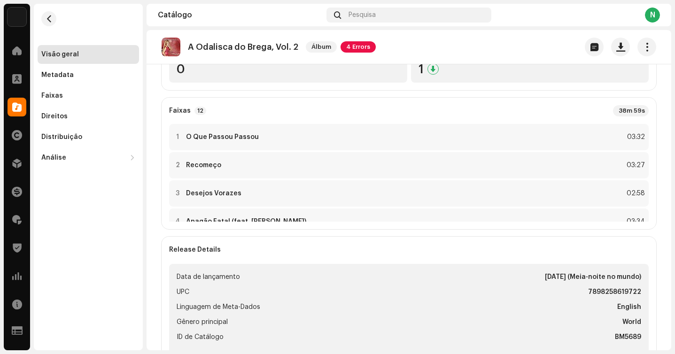 The width and height of the screenshot is (675, 354). I want to click on div: 03:27, so click(635, 165).